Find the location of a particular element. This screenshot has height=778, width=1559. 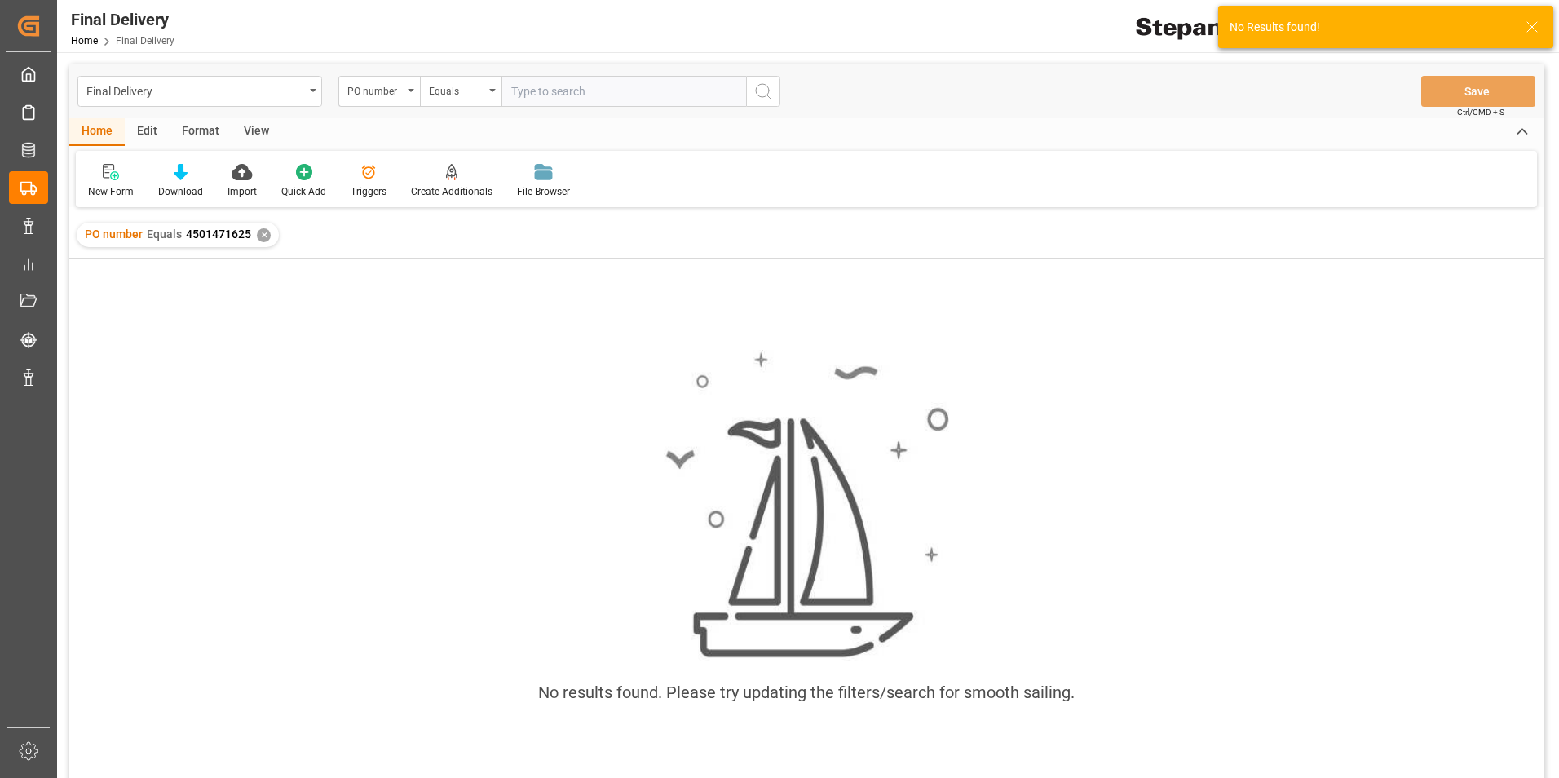

span: Ctrl/CMD + S is located at coordinates (1481, 112).